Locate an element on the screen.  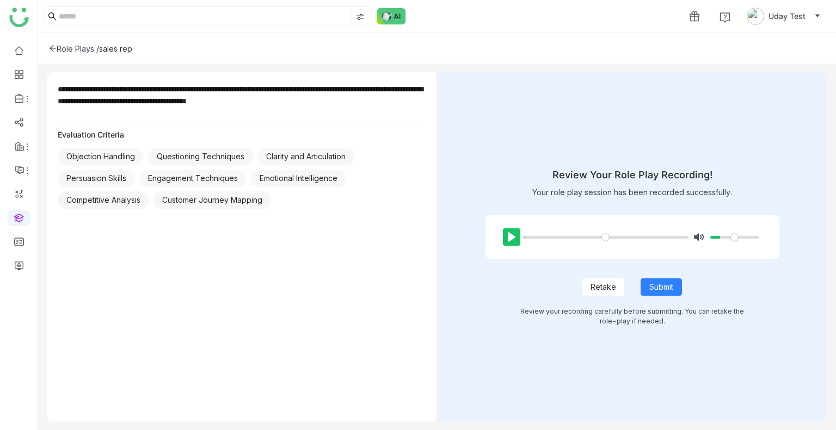
img: search-type.svg is located at coordinates (360, 17).